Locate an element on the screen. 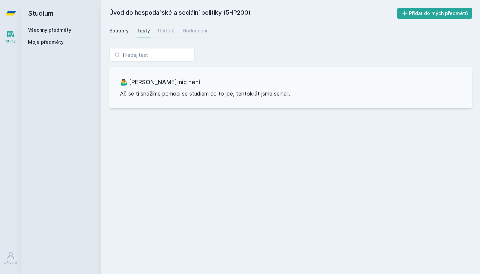 The width and height of the screenshot is (480, 274). a: Testy is located at coordinates (143, 31).